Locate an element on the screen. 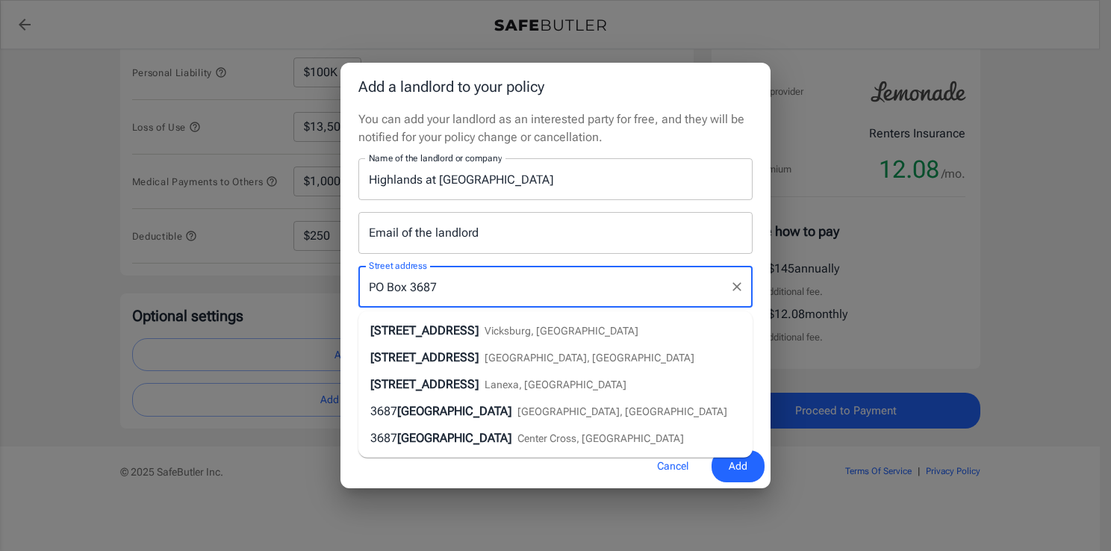 This screenshot has height=551, width=1111. label: Street address is located at coordinates (398, 265).